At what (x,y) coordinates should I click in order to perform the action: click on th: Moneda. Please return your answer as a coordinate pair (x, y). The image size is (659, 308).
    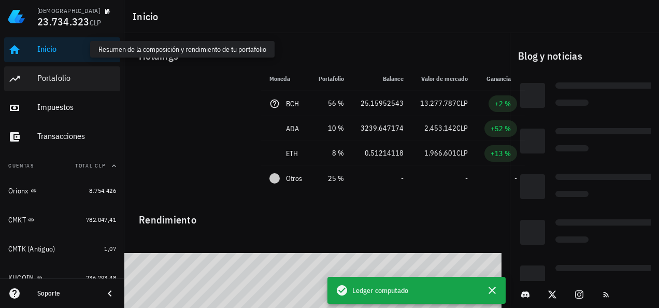
    Looking at the image, I should click on (286, 79).